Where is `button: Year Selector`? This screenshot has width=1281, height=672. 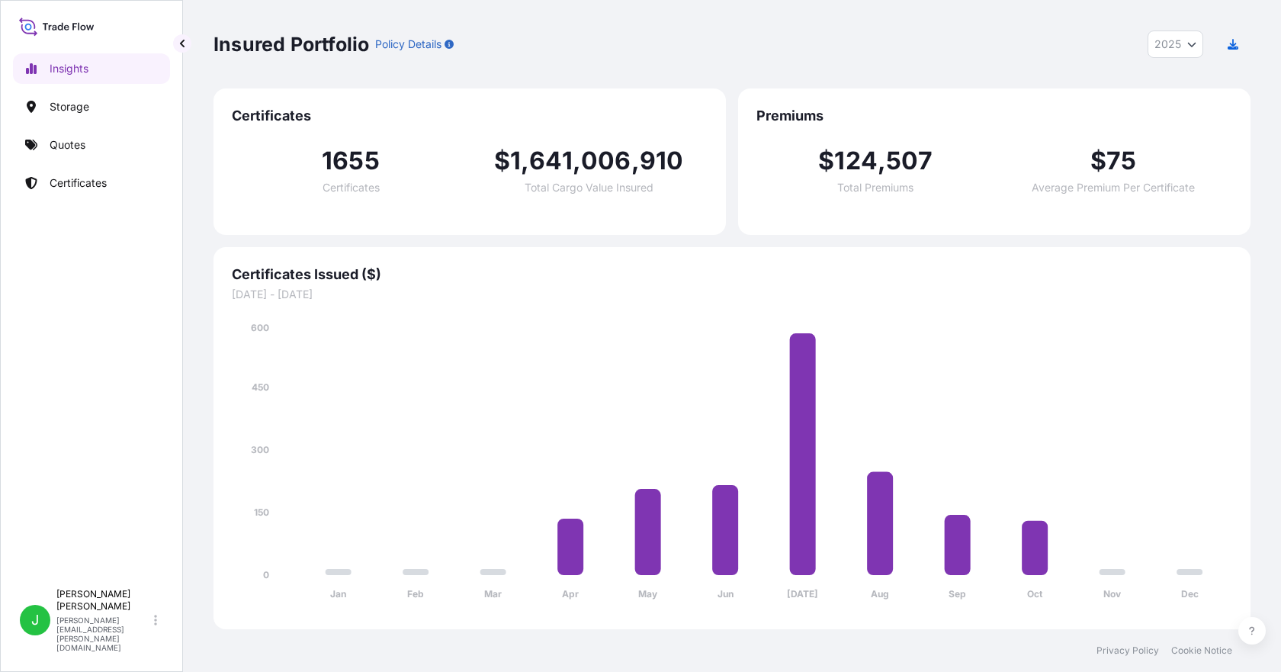 button: Year Selector is located at coordinates (1175, 44).